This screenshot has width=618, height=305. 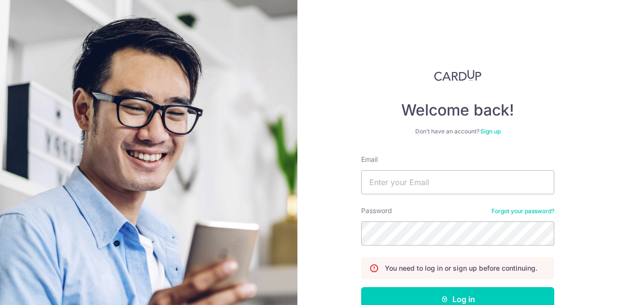 I want to click on div: Don’t have an account?, so click(x=458, y=131).